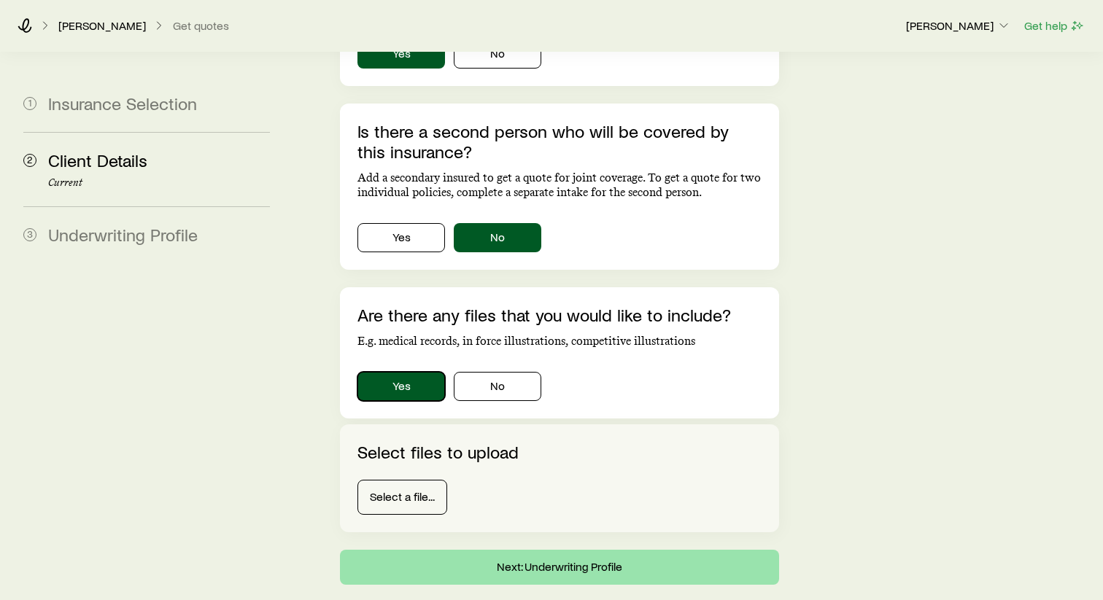  I want to click on button: Select a file..., so click(402, 498).